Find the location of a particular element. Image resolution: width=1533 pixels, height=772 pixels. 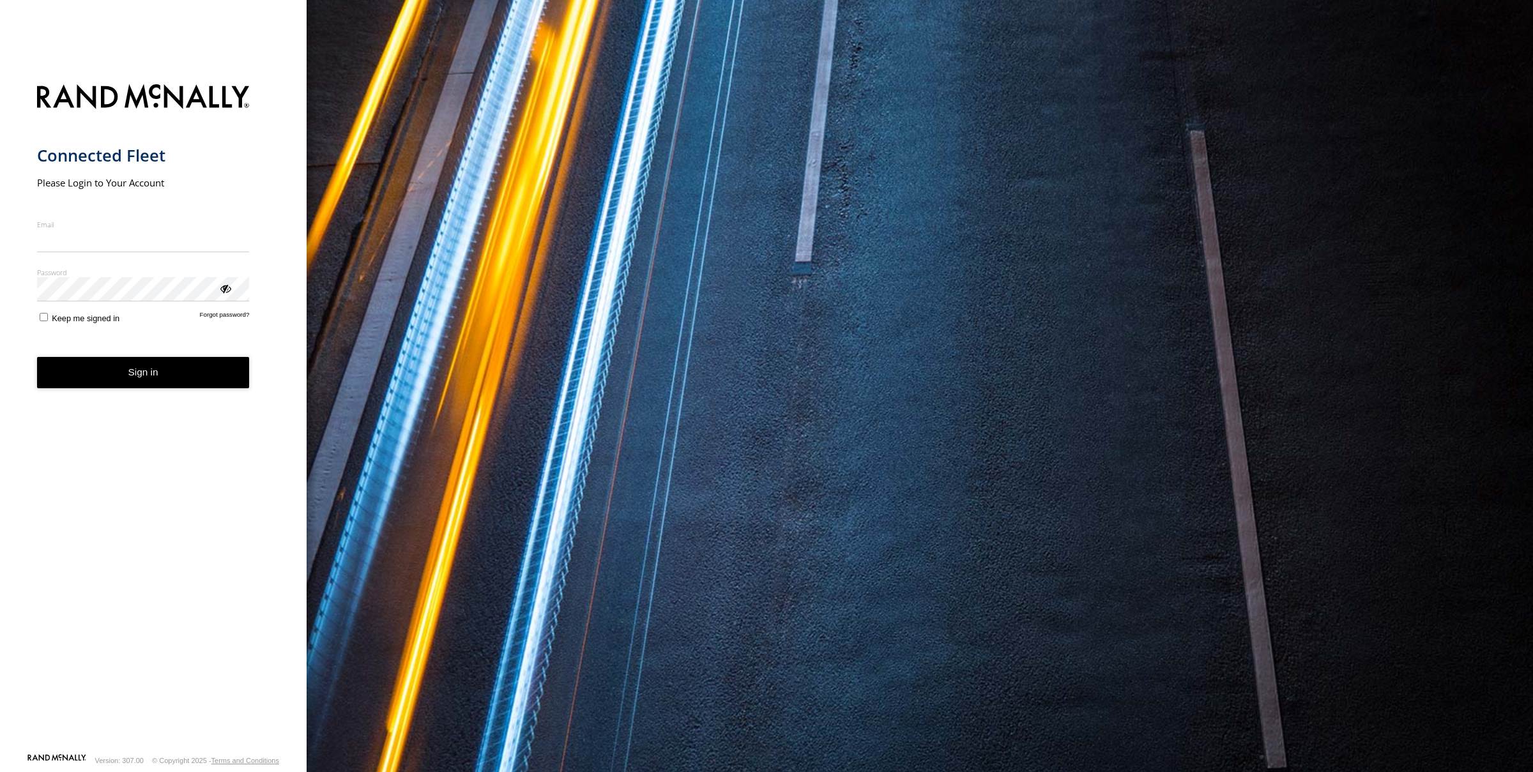

div: Version: 307.00 is located at coordinates (119, 761).